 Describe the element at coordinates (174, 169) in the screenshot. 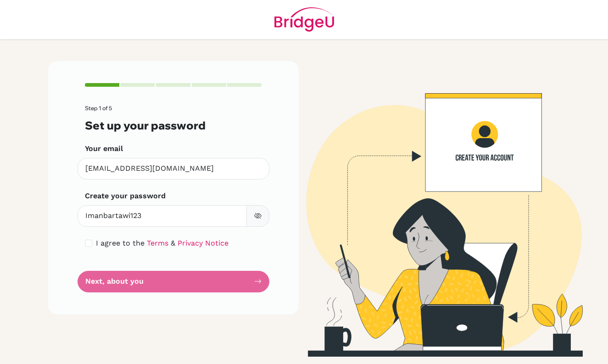

I see `input: Insert your email*` at that location.